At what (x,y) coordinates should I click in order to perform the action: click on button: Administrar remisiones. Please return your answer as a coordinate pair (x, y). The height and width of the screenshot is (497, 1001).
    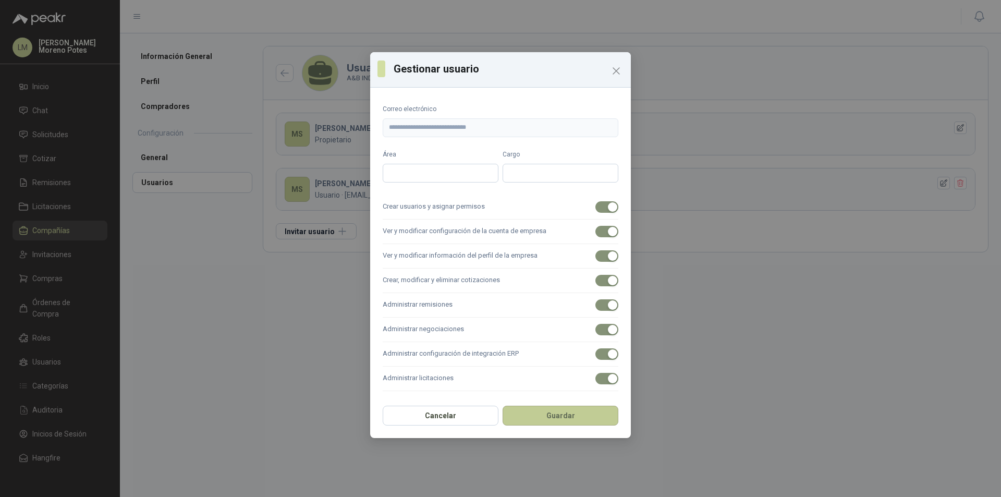
    Looking at the image, I should click on (607, 305).